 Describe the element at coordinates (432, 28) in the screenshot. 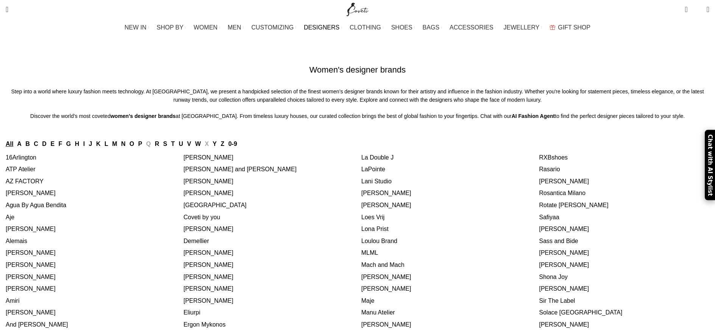

I see `a: BAGS` at that location.